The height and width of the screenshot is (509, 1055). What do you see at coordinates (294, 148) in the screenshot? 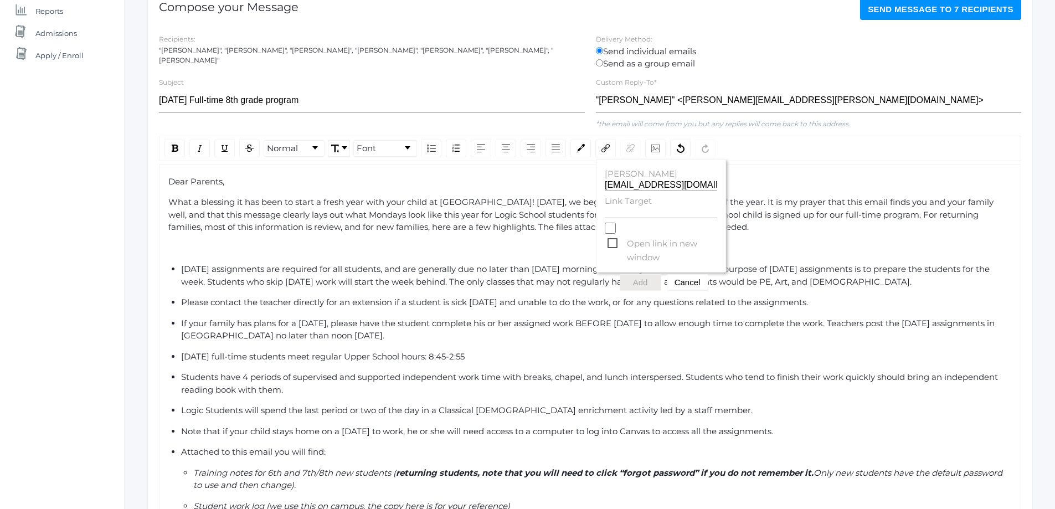
I see `div: rdw-block-control` at bounding box center [294, 148].